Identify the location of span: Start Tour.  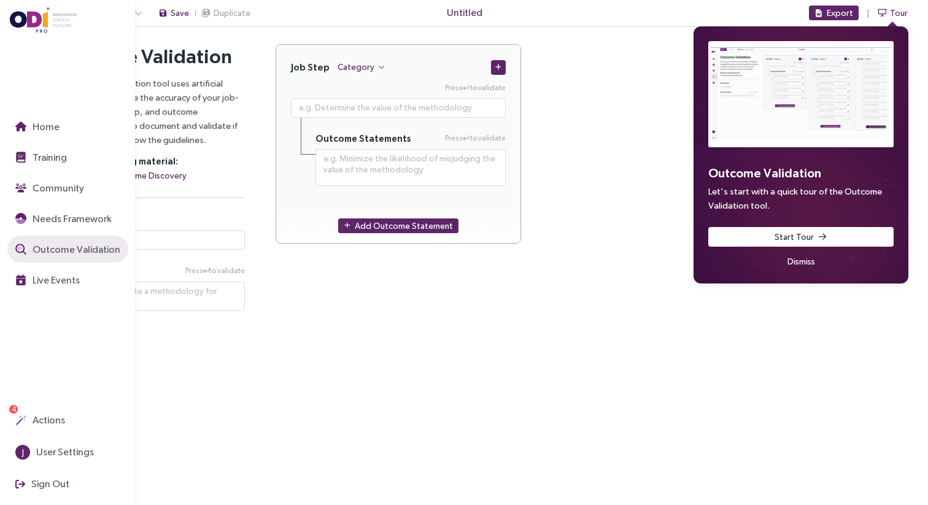
(795, 237).